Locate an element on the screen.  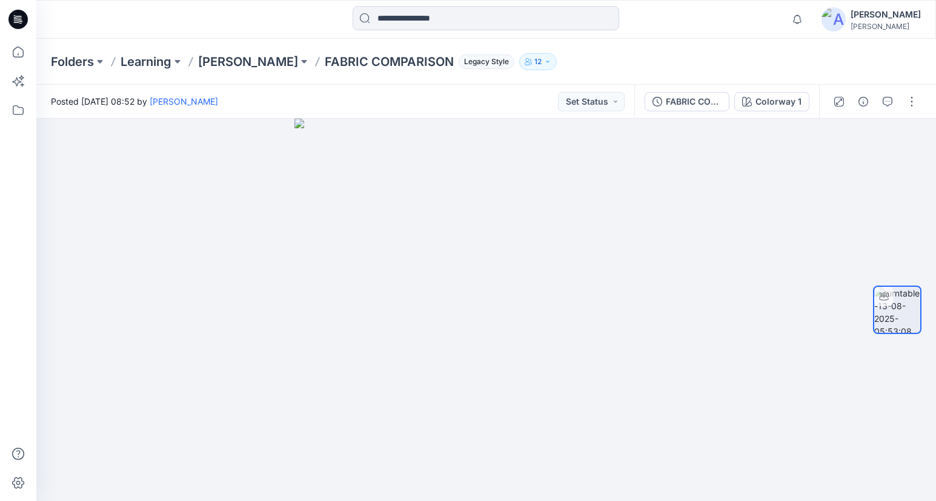
p: 12 is located at coordinates (538, 62).